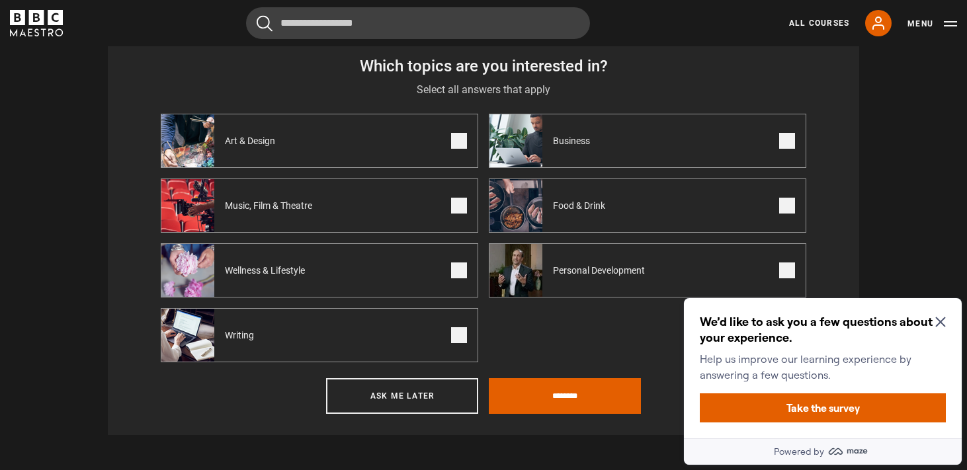 This screenshot has height=470, width=967. Describe the element at coordinates (601, 271) in the screenshot. I see `span: Personal Development` at that location.